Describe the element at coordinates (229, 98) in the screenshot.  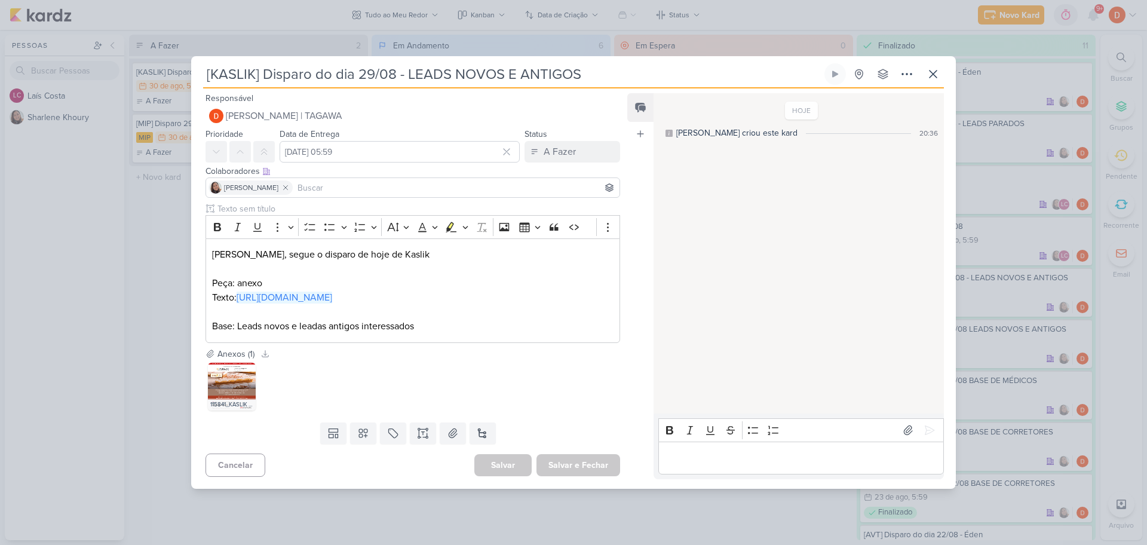
I see `label: Responsável` at that location.